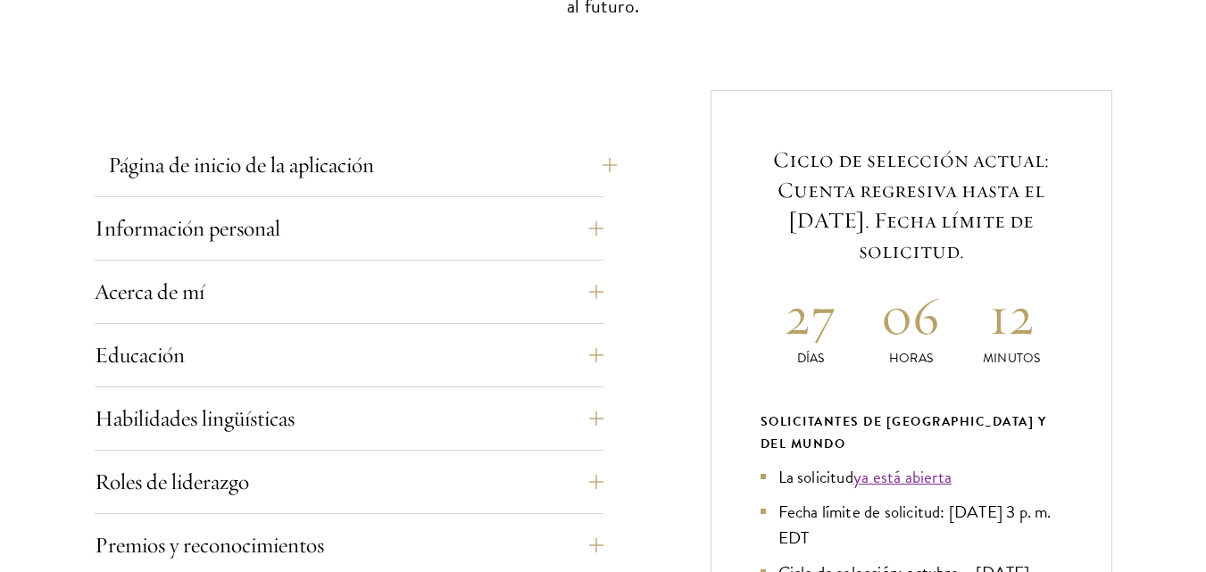 Image resolution: width=1206 pixels, height=572 pixels. Describe the element at coordinates (362, 165) in the screenshot. I see `button: Página de inicio de la aplicación` at that location.